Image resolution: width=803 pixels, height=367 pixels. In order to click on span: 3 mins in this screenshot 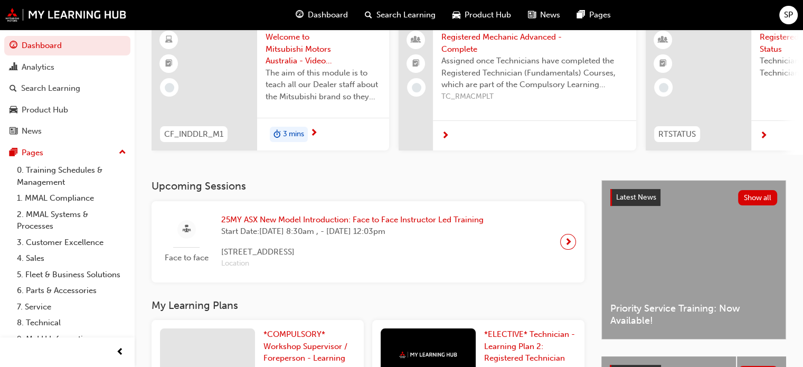, I will do `click(294, 134)`.